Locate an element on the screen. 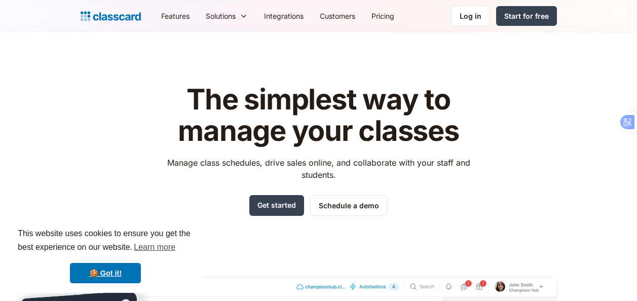 This screenshot has width=637, height=301. a: Start for free is located at coordinates (526, 16).